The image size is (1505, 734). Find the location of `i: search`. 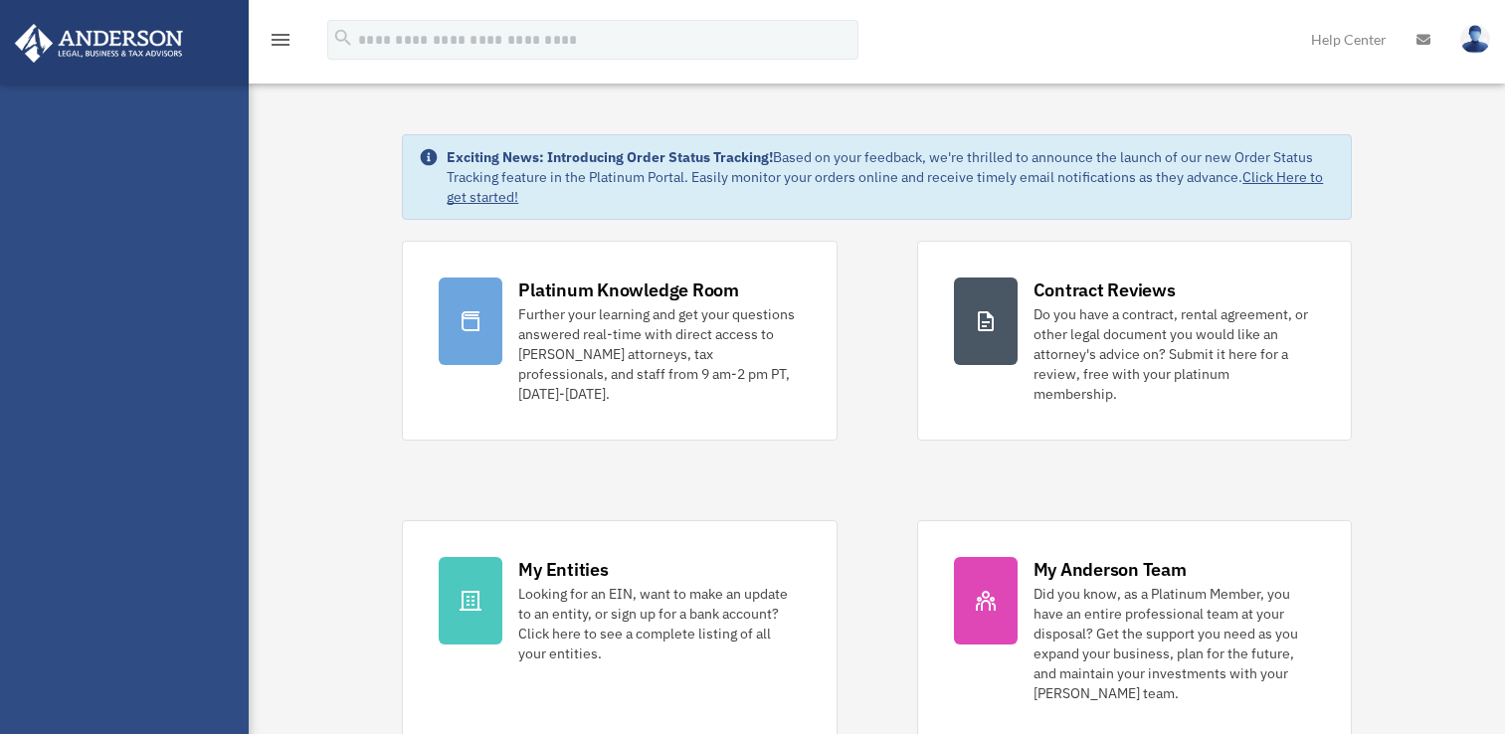

i: search is located at coordinates (343, 38).